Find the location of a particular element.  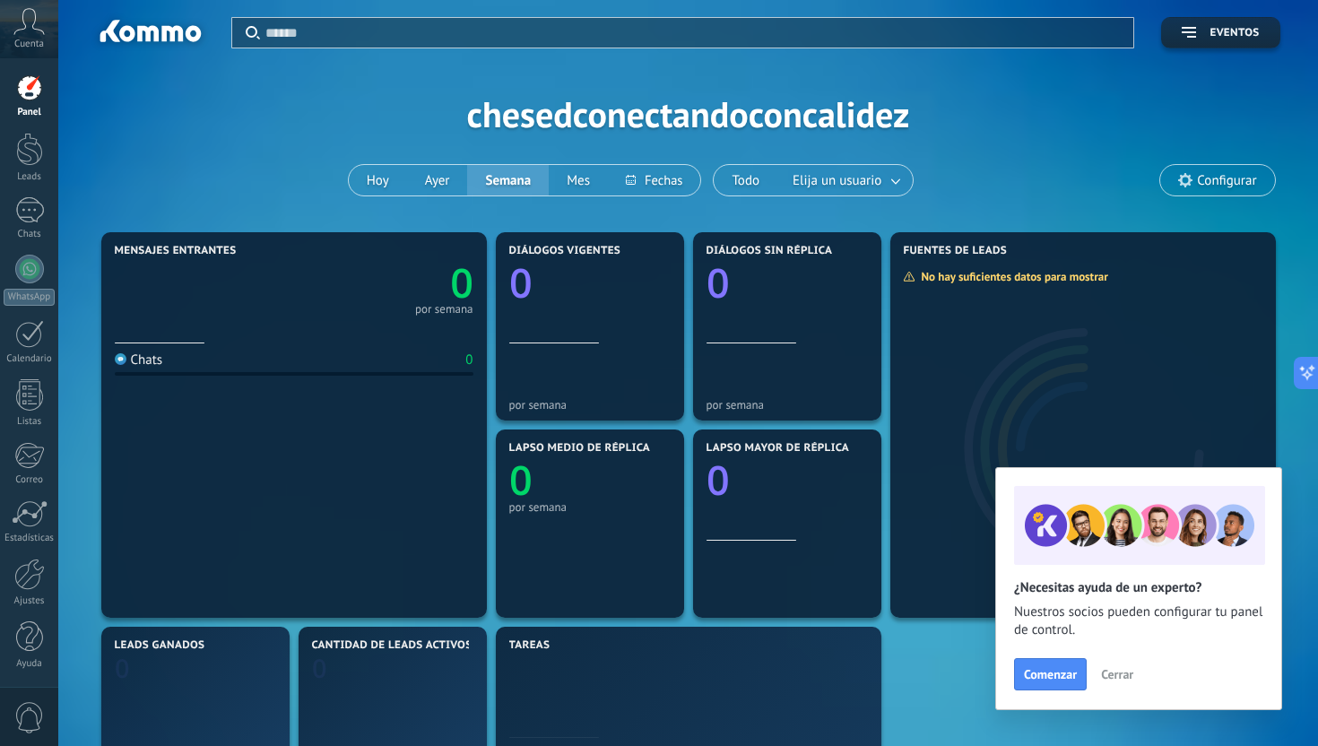

span: Configurar is located at coordinates (1226, 180).